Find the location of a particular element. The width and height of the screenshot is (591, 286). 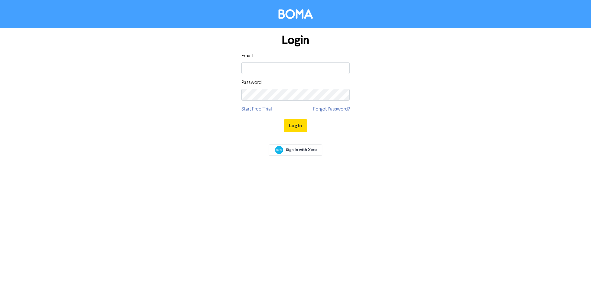

h1: Login is located at coordinates (296, 40).